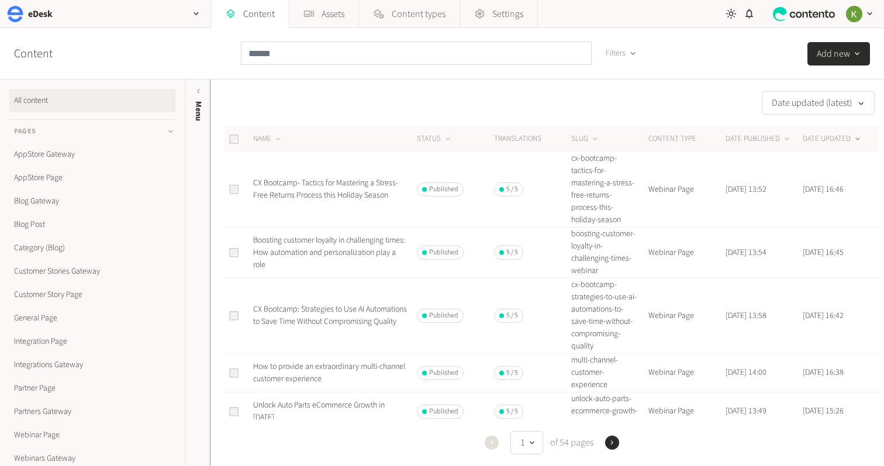  What do you see at coordinates (609, 189) in the screenshot?
I see `td: cx-bootcamp-tactics-for-mastering-a-stress-free-returns-process-this-holiday-season` at bounding box center [609, 189].